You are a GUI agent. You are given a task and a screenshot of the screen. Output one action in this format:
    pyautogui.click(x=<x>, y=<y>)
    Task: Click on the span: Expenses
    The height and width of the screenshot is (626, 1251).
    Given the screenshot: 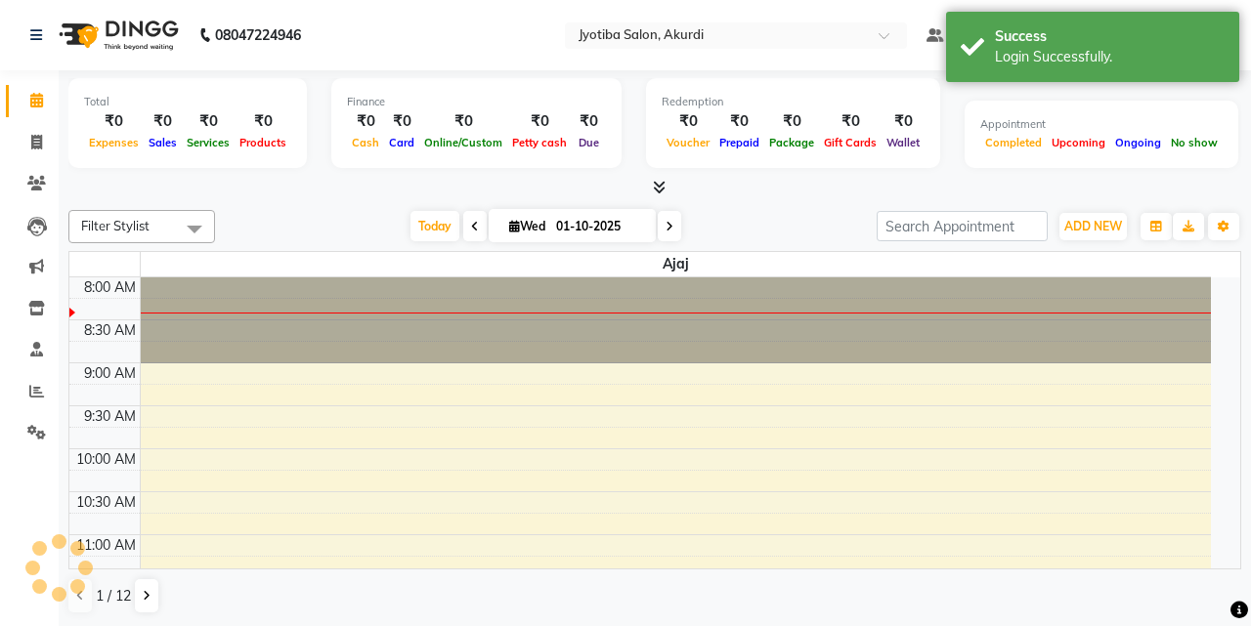 What is the action you would take?
    pyautogui.click(x=113, y=143)
    